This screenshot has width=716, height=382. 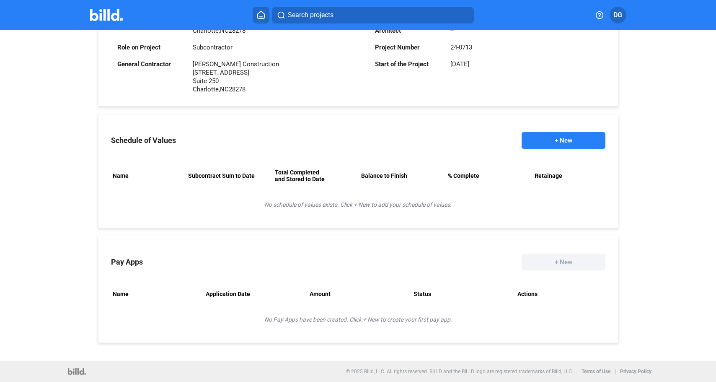 What do you see at coordinates (358, 319) in the screenshot?
I see `div: No Pay Apps have been created. Click + New to create your first pay app.` at bounding box center [358, 319].